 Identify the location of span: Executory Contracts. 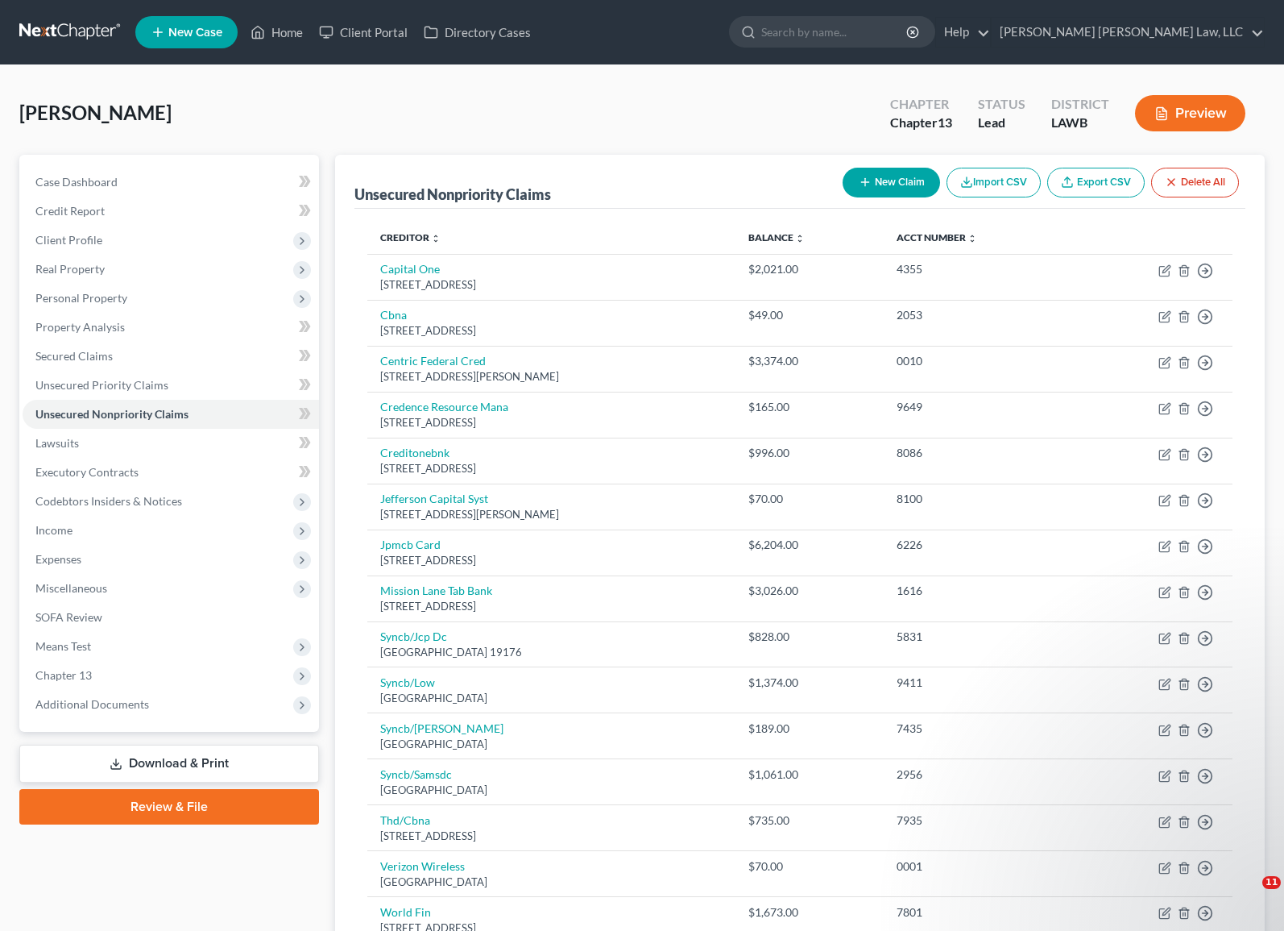
(87, 471).